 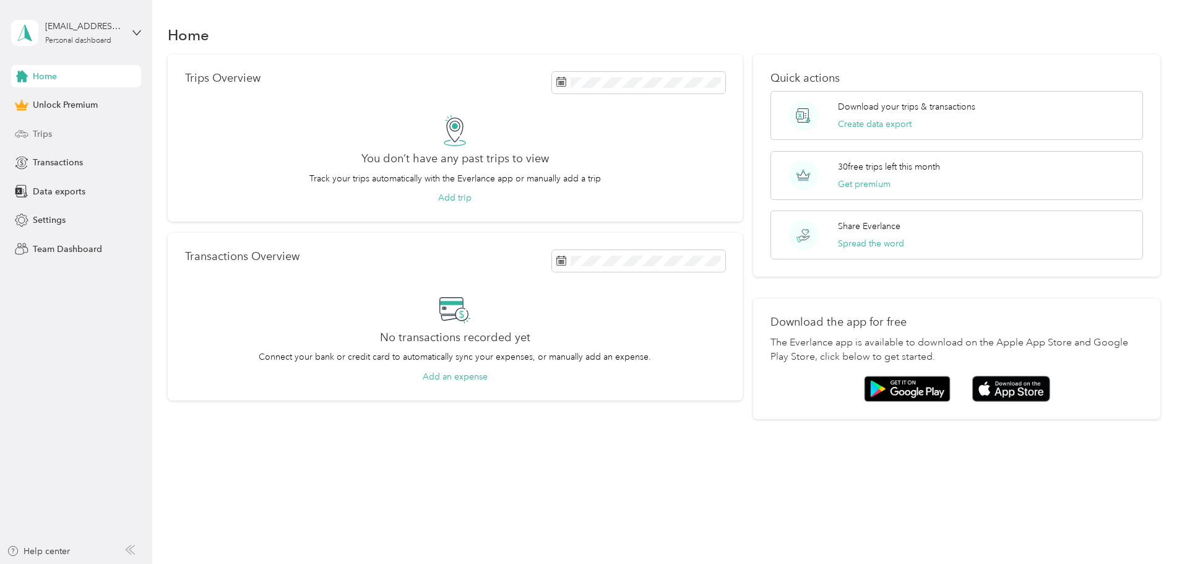 What do you see at coordinates (455, 197) in the screenshot?
I see `button: Add trip` at bounding box center [455, 197].